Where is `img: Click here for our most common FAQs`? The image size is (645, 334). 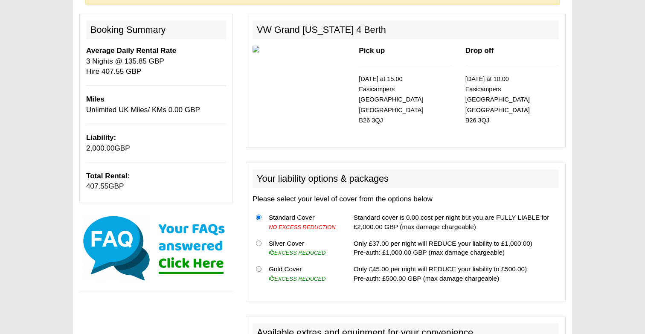
img: Click here for our most common FAQs is located at coordinates (156, 248).